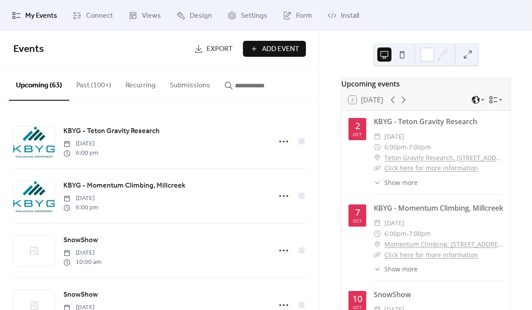 The width and height of the screenshot is (532, 310). What do you see at coordinates (220, 49) in the screenshot?
I see `span: Export` at bounding box center [220, 49].